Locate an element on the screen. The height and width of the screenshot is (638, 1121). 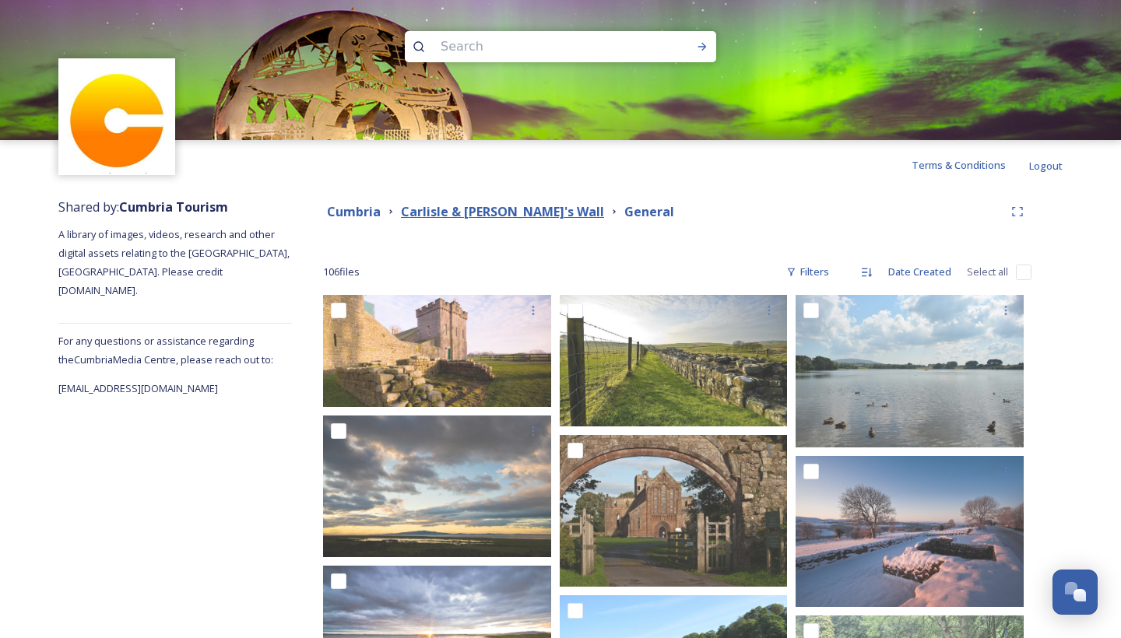
img: images.jpg is located at coordinates (117, 117).